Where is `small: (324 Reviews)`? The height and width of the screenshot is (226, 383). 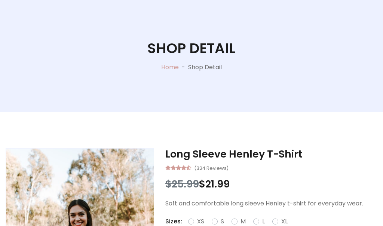
small: (324 Reviews) is located at coordinates (211, 168).